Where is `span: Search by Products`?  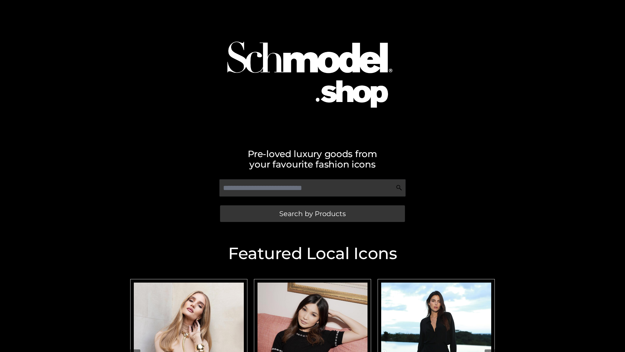 span: Search by Products is located at coordinates (313, 213).